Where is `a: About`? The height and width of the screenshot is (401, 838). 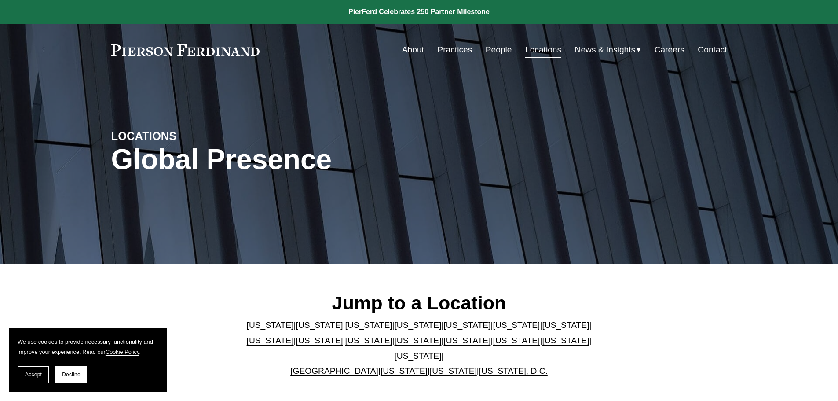
a: About is located at coordinates (413, 50).